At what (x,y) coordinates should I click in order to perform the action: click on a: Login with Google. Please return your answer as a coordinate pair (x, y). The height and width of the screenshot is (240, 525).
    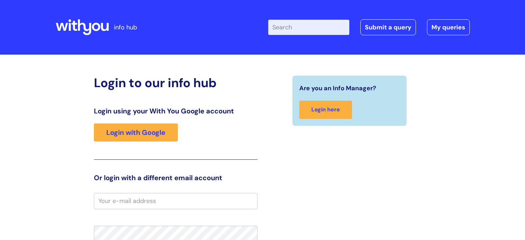
    Looking at the image, I should click on (136, 132).